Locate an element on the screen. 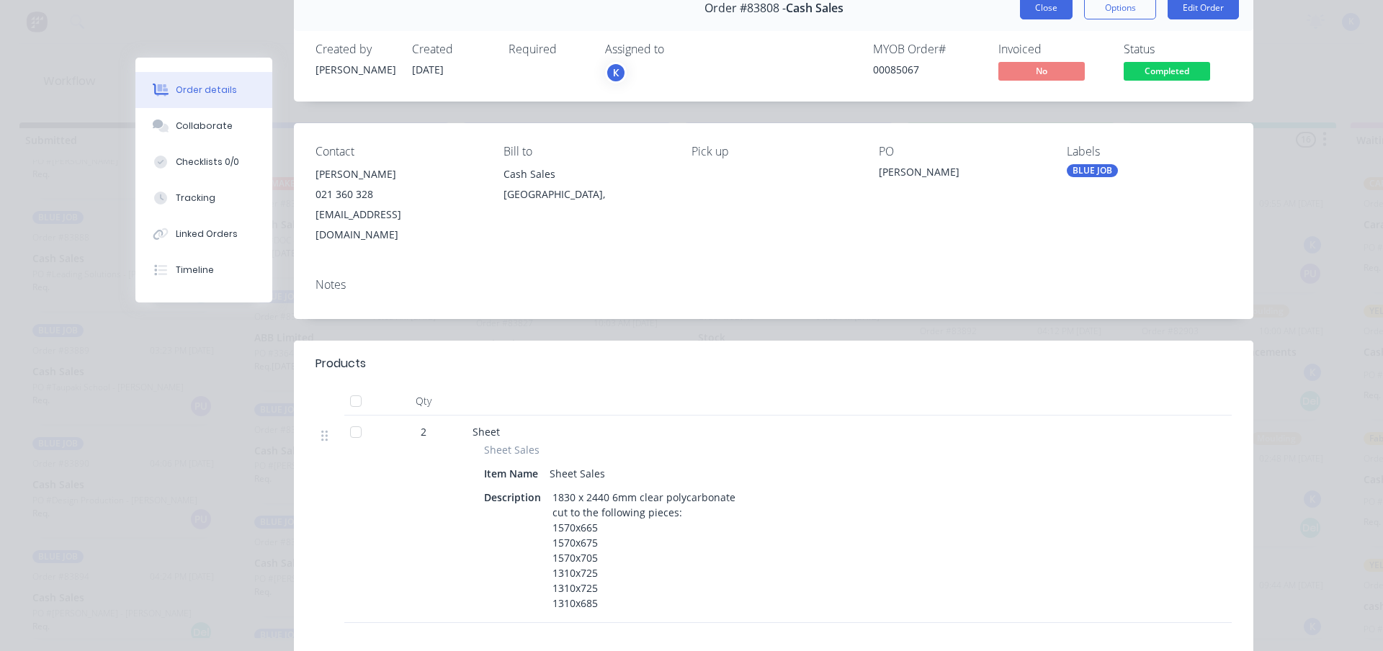 Image resolution: width=1383 pixels, height=651 pixels. div: Created is located at coordinates (452, 49).